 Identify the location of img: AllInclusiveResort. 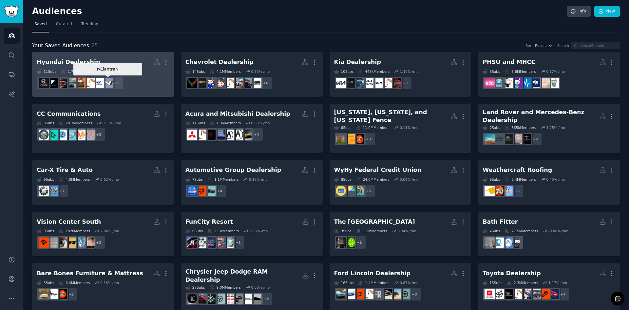
(229, 242).